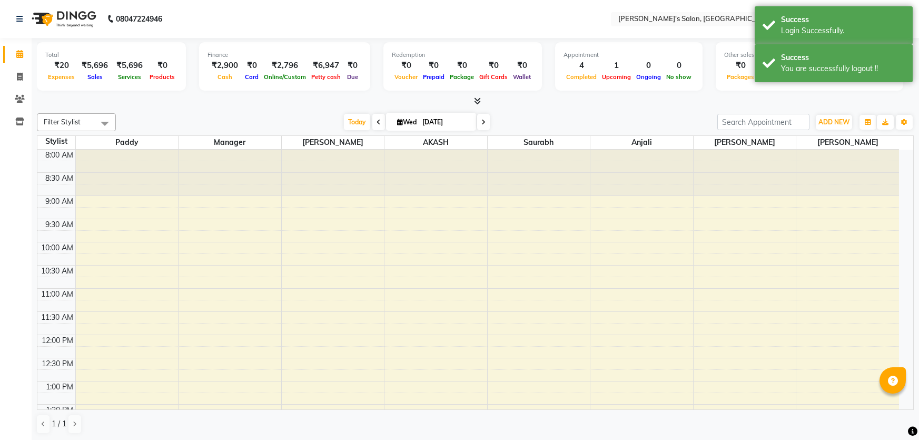 The image size is (919, 440). Describe the element at coordinates (641, 142) in the screenshot. I see `span: Anjali` at that location.